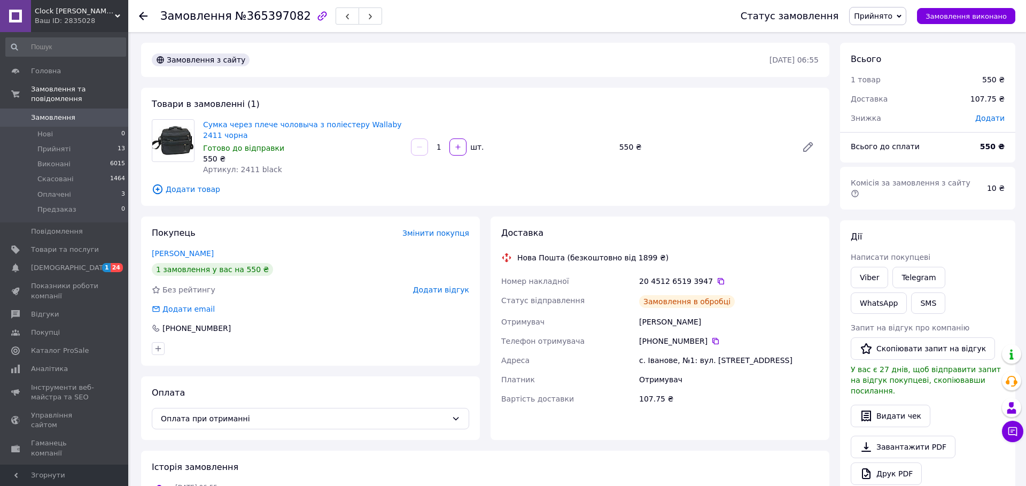 Image resolution: width=1026 pixels, height=486 pixels. I want to click on span: Додати, so click(990, 118).